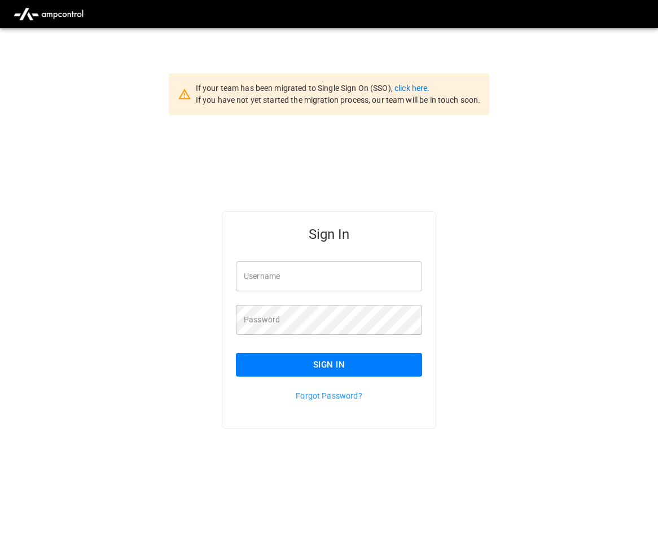  Describe the element at coordinates (329, 234) in the screenshot. I see `h5: Sign In` at that location.